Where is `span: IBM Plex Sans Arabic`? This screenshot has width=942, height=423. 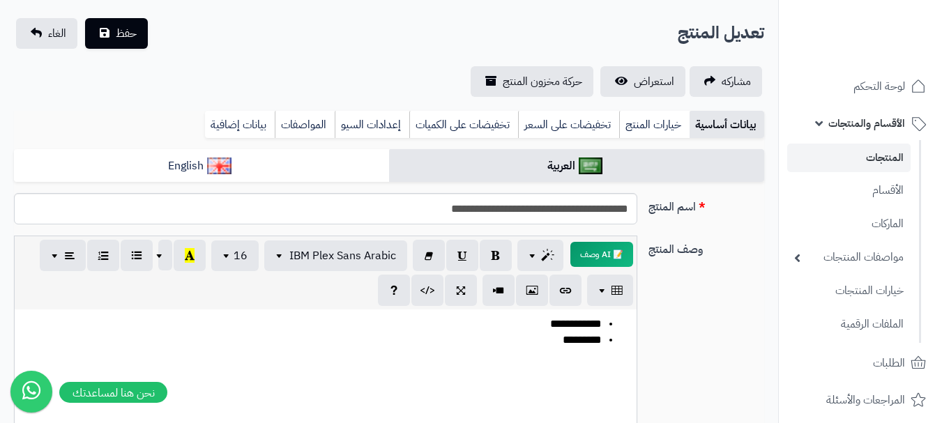
span: IBM Plex Sans Arabic is located at coordinates (342, 256).